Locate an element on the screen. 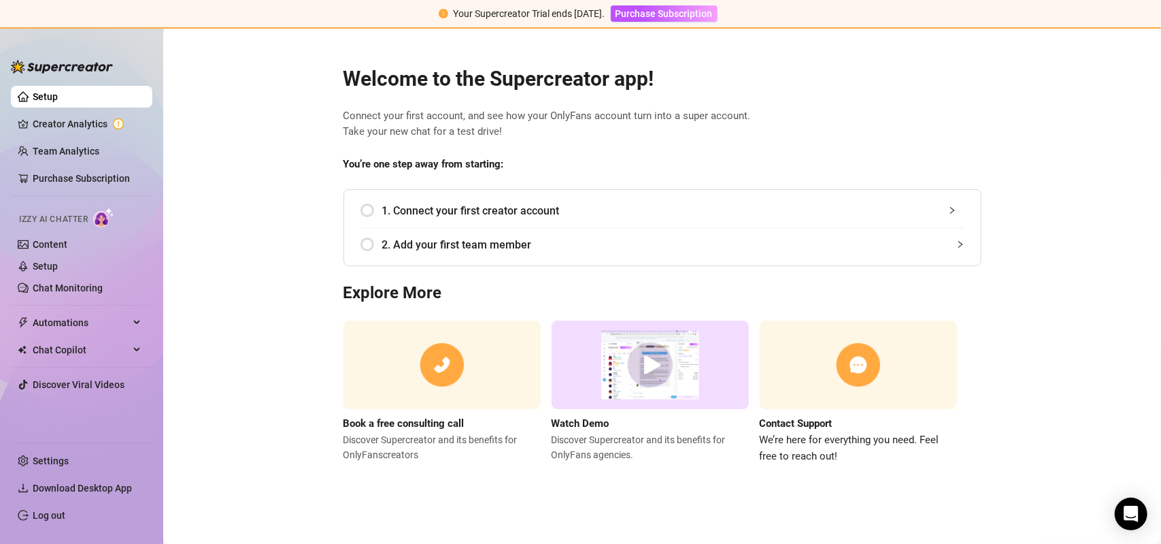 Image resolution: width=1161 pixels, height=544 pixels. a: Book a free consulting callDiscover Supercreator and its benefits for OnlyFanscreators is located at coordinates (442, 392).